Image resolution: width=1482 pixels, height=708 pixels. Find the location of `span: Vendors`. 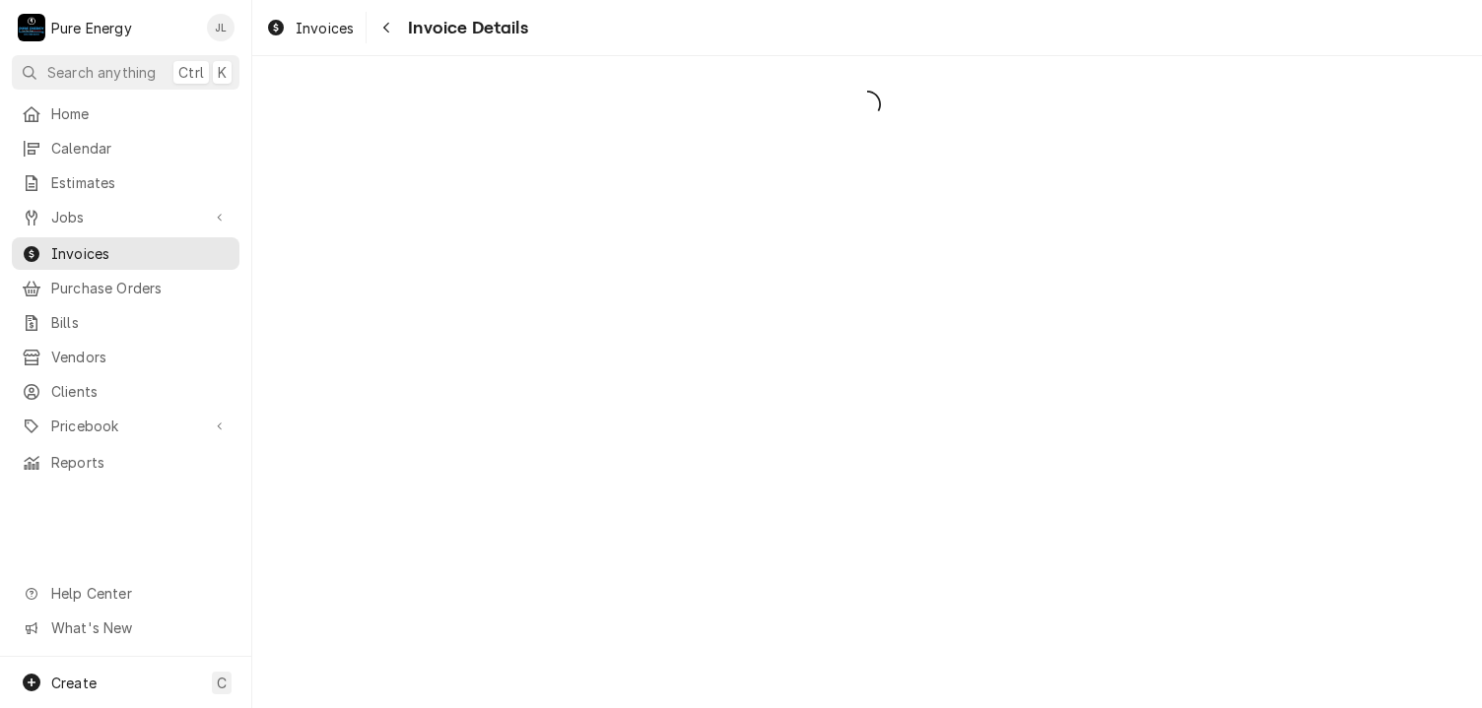

span: Vendors is located at coordinates (140, 357).